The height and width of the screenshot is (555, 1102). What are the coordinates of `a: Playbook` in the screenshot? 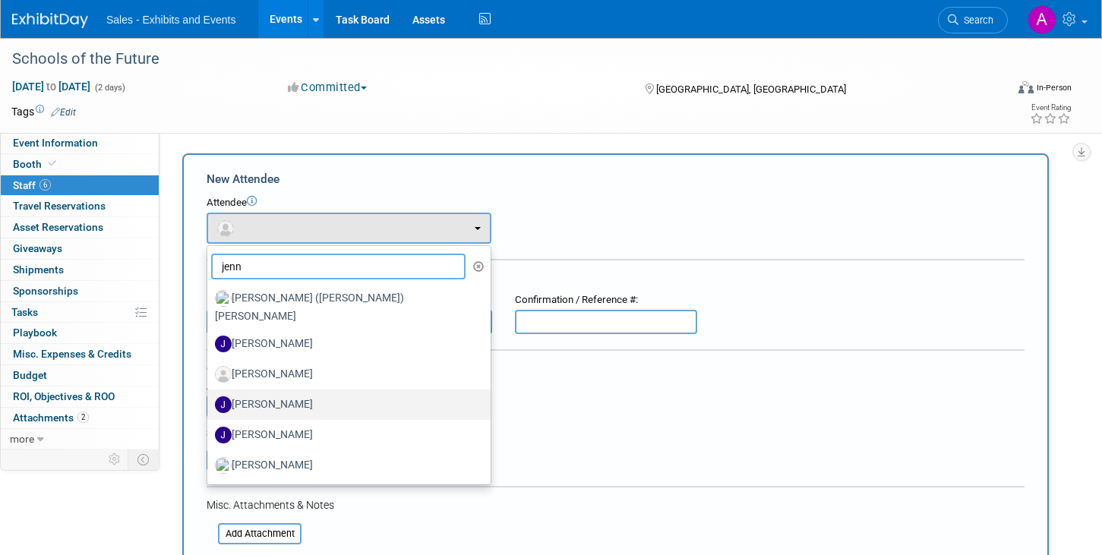 It's located at (80, 333).